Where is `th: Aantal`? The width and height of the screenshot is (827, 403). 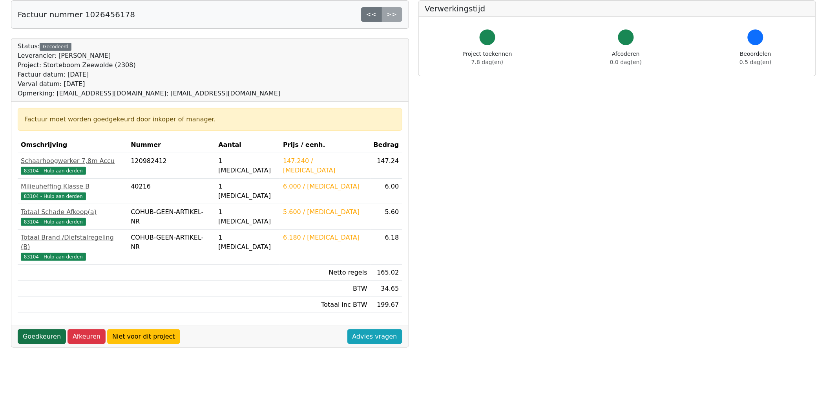
th: Aantal is located at coordinates (247, 145).